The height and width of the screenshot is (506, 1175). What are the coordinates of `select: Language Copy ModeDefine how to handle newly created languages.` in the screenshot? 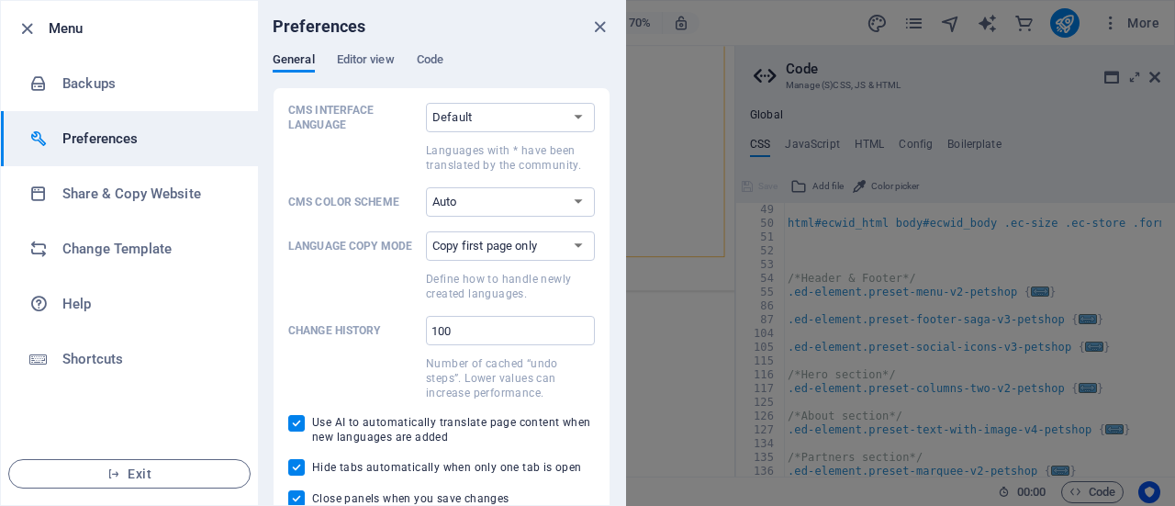 It's located at (510, 246).